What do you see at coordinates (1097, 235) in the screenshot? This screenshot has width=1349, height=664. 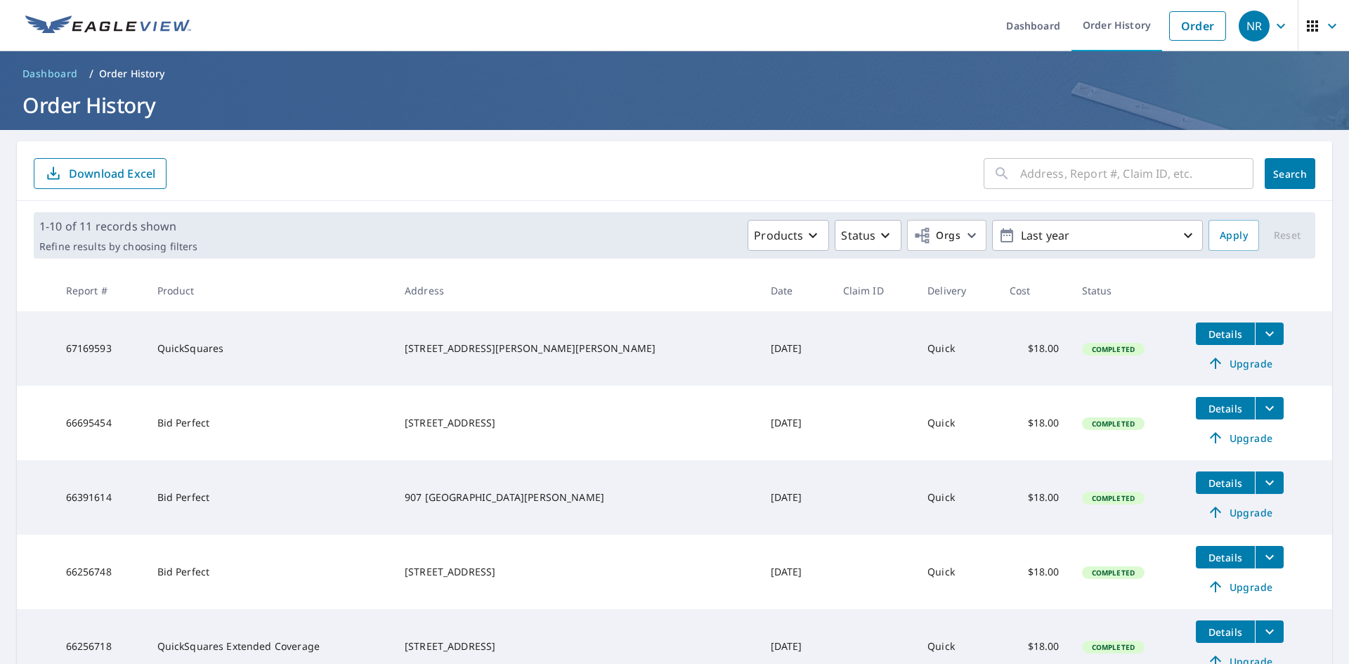 I see `p: Last year` at bounding box center [1097, 235].